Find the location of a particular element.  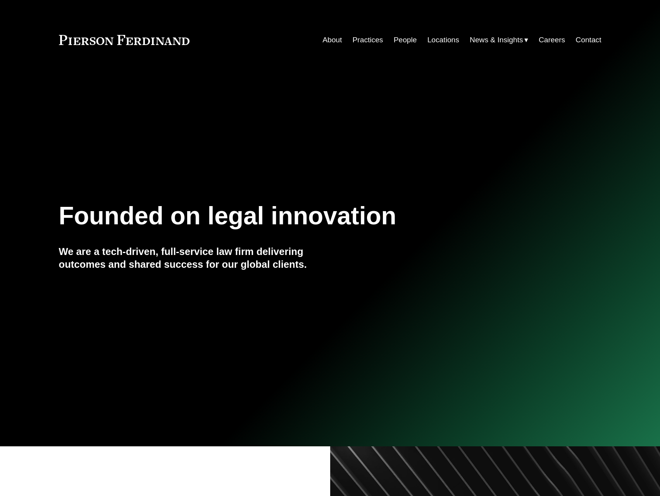

a: About is located at coordinates (332, 40).